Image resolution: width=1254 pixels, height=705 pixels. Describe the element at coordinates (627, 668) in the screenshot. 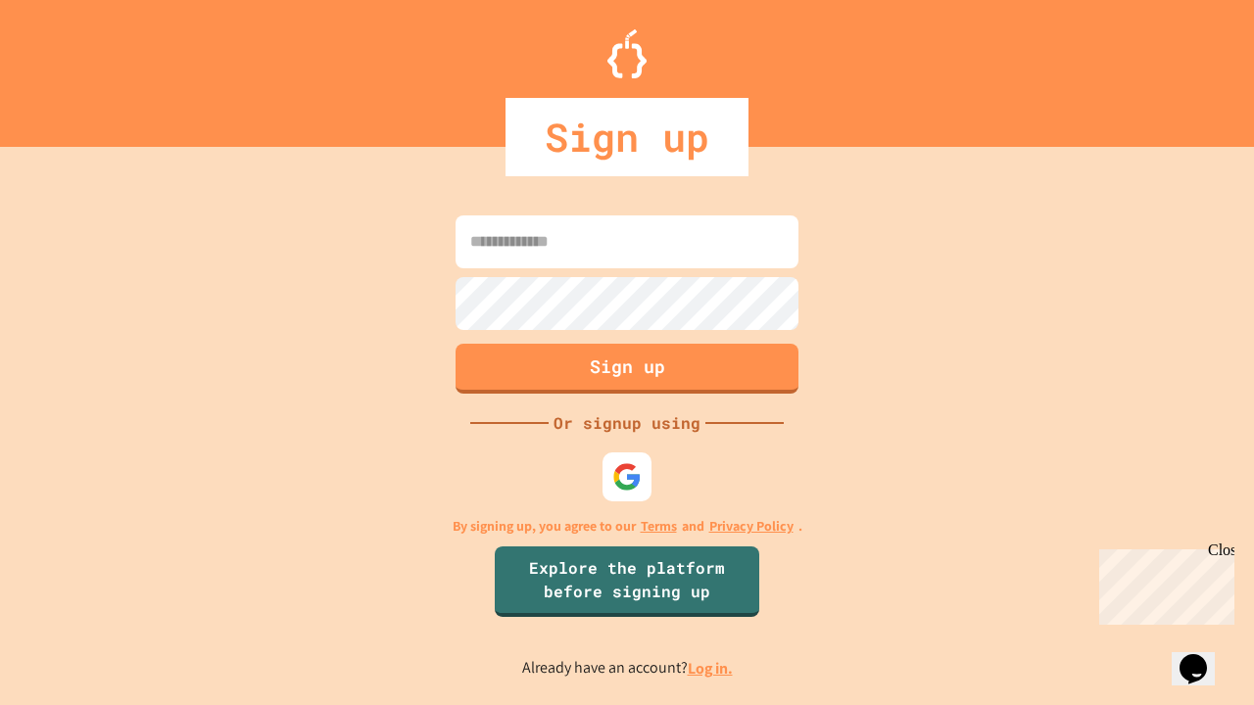

I see `p: Already have an account?` at that location.